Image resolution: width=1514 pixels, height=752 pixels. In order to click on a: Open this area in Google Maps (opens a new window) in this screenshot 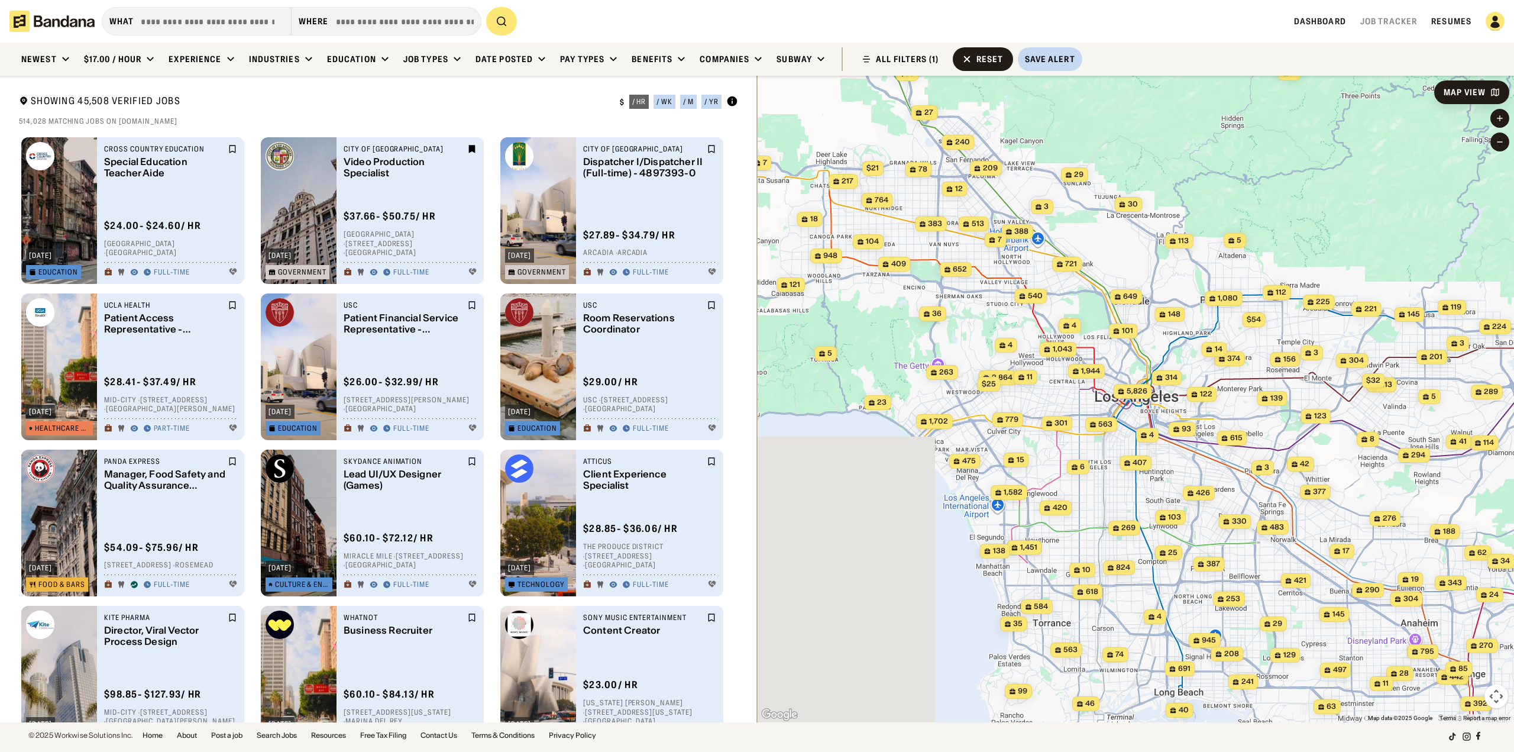, I will do `click(779, 714)`.